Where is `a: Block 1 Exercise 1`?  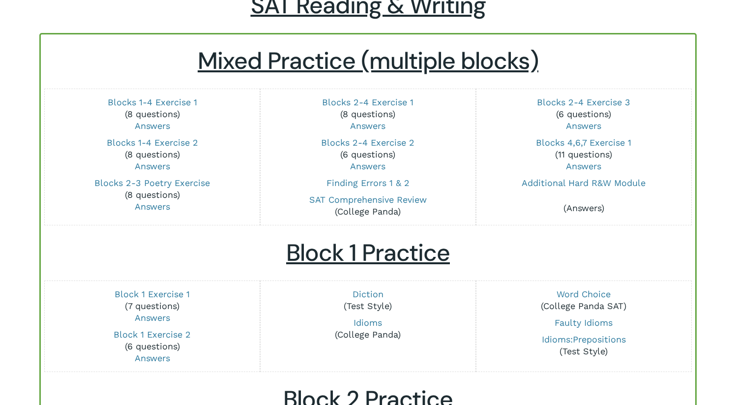
a: Block 1 Exercise 1 is located at coordinates (152, 293).